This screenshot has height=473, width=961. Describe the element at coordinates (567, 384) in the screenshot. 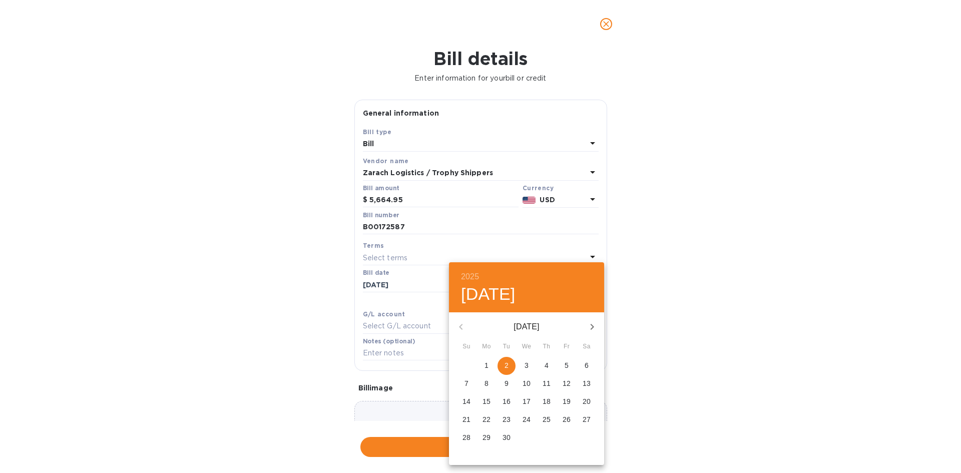

I see `button: 12` at that location.